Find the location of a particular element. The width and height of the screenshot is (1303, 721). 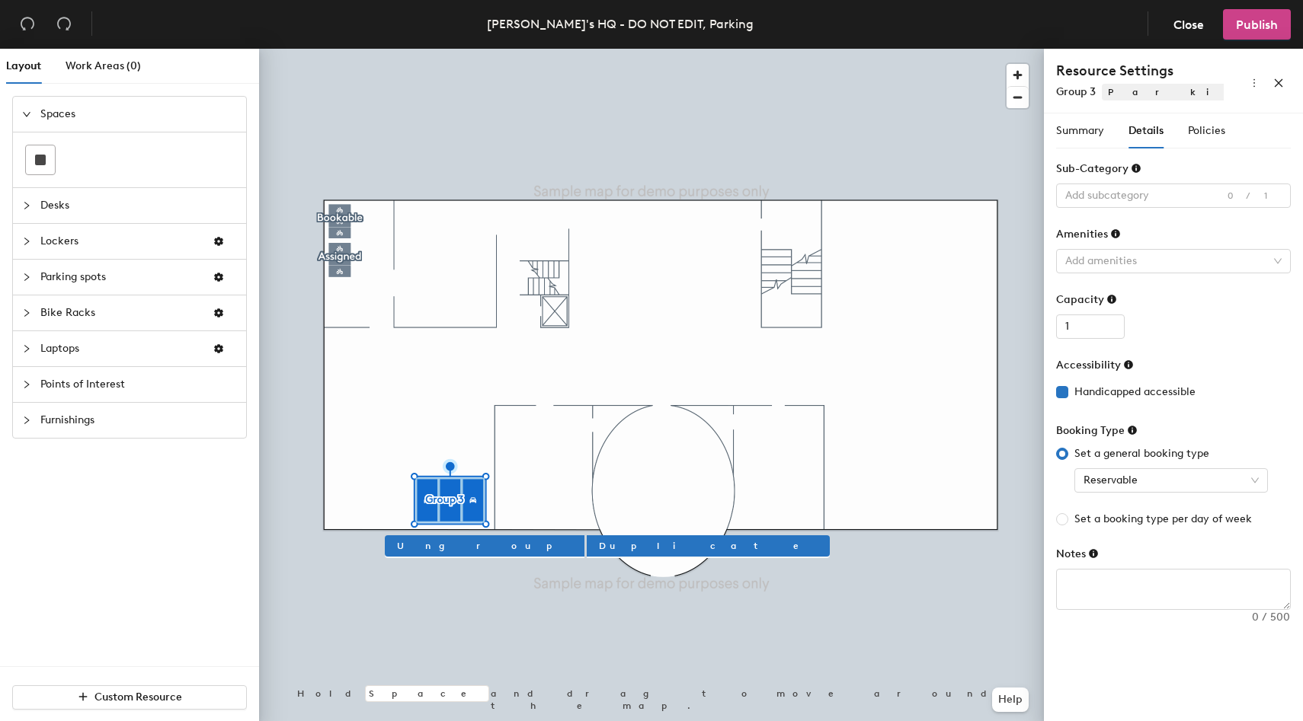

button: Custom Resource is located at coordinates (129, 698).